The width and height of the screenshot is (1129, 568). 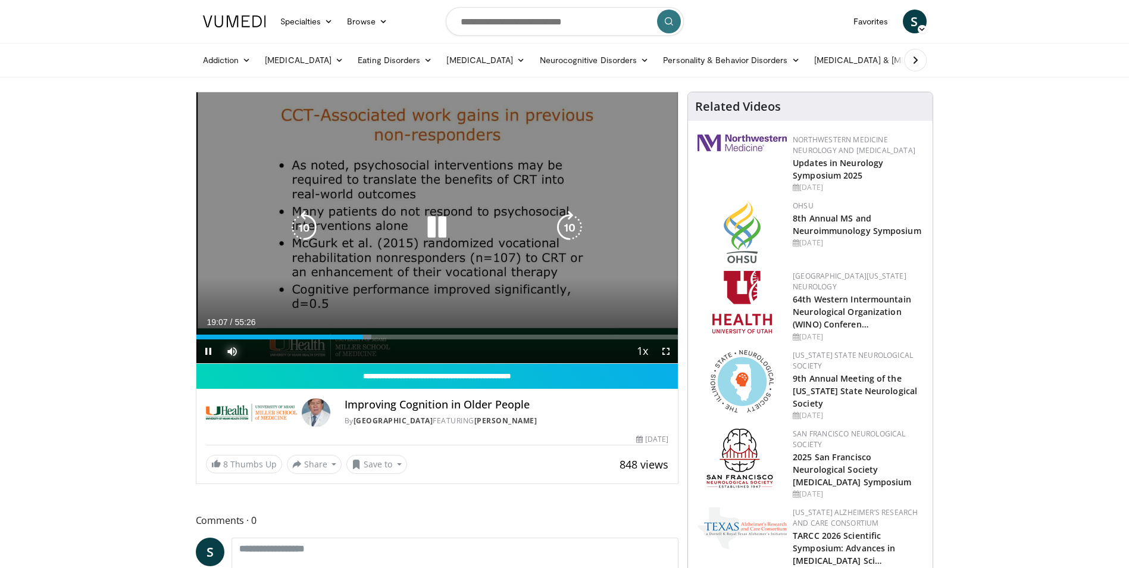 I want to click on a: Eating Disorders, so click(x=394, y=60).